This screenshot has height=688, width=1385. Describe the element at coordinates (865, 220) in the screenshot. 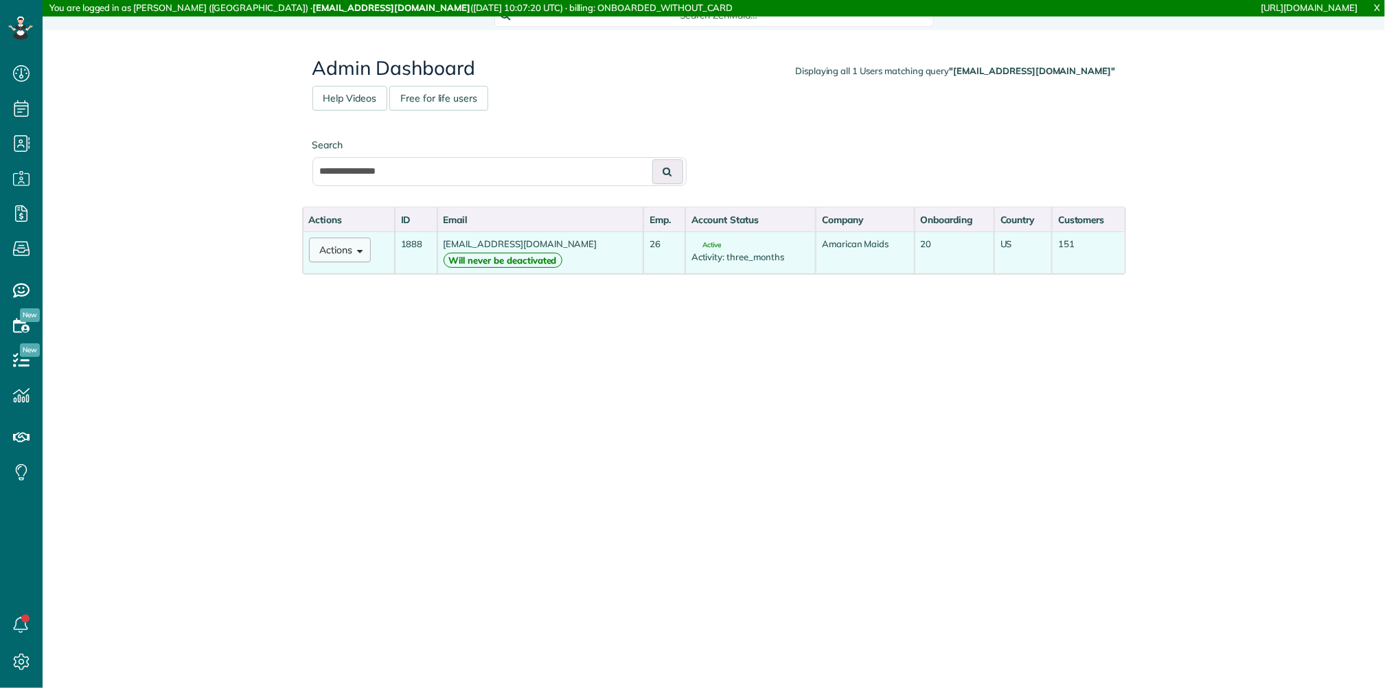

I see `div: Company` at that location.